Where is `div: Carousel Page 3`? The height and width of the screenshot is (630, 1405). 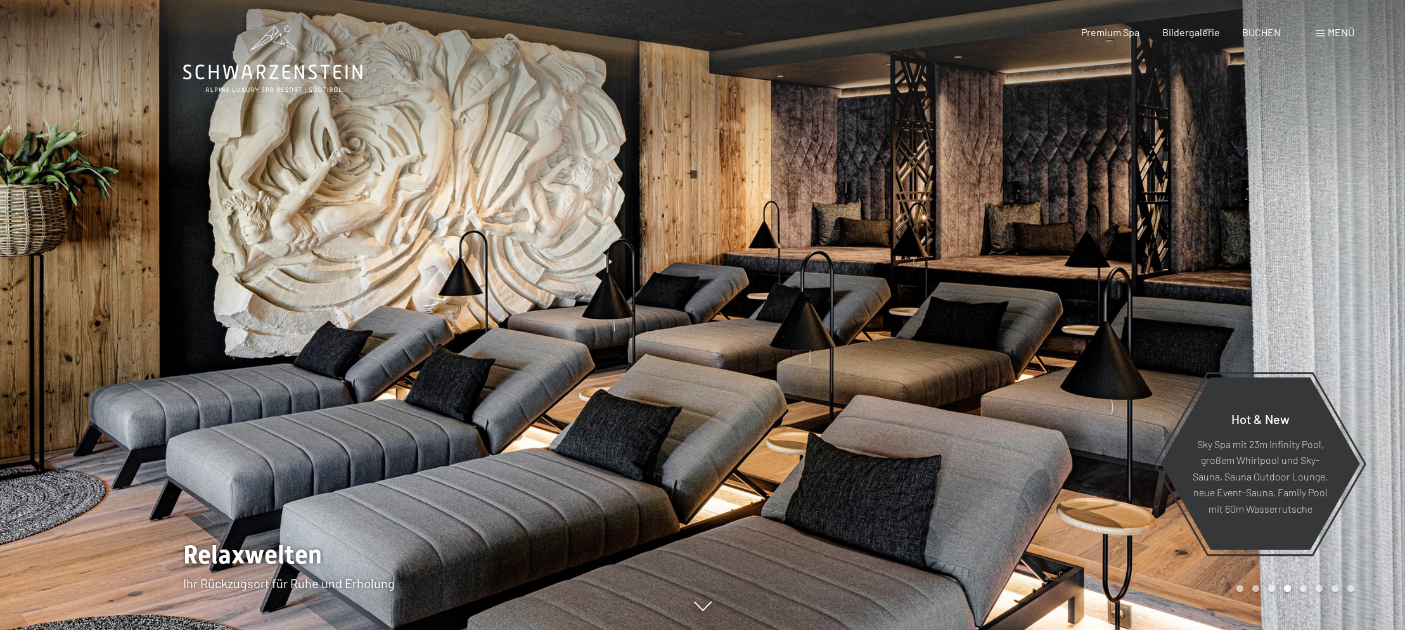
div: Carousel Page 3 is located at coordinates (1271, 588).